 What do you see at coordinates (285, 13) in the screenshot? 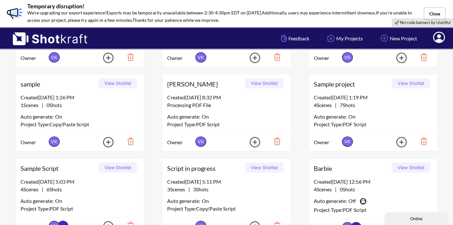
I see `span: Additionally, users may` at bounding box center [285, 13].